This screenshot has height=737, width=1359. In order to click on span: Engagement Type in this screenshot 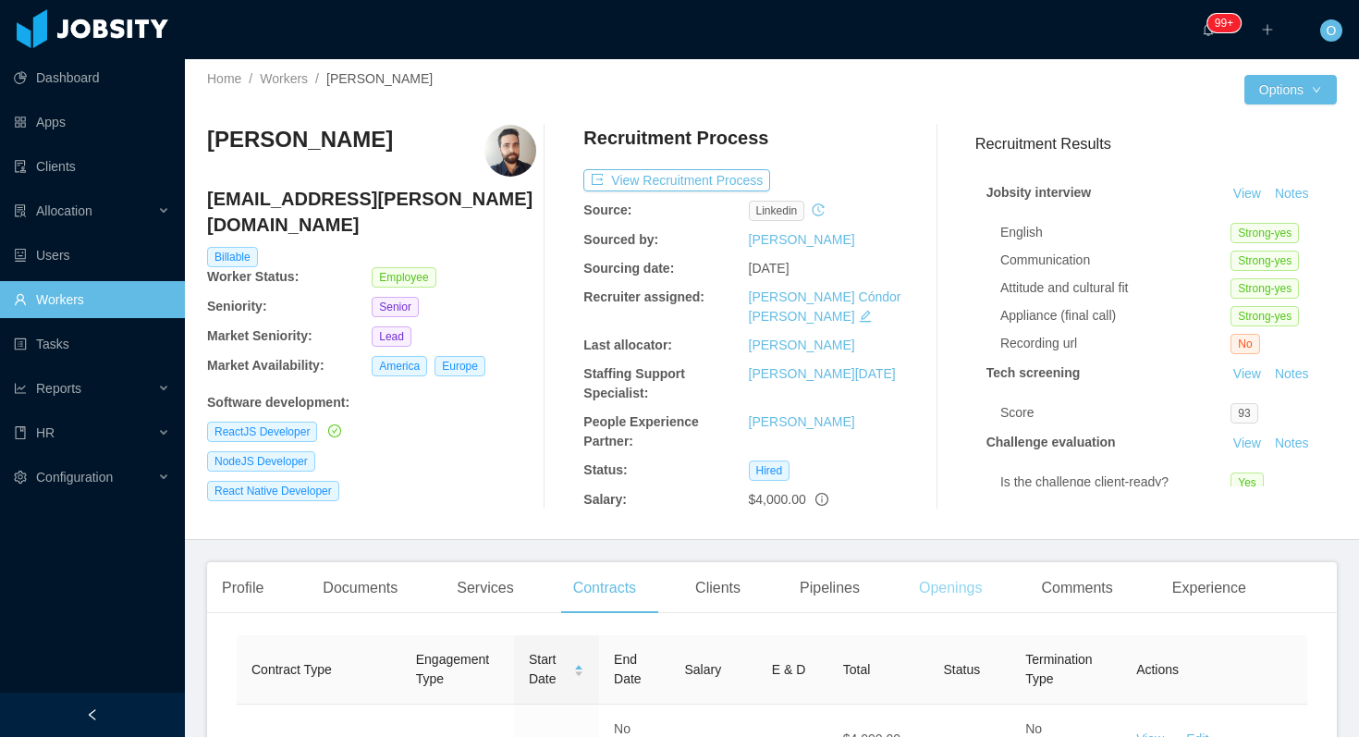, I will do `click(452, 668)`.